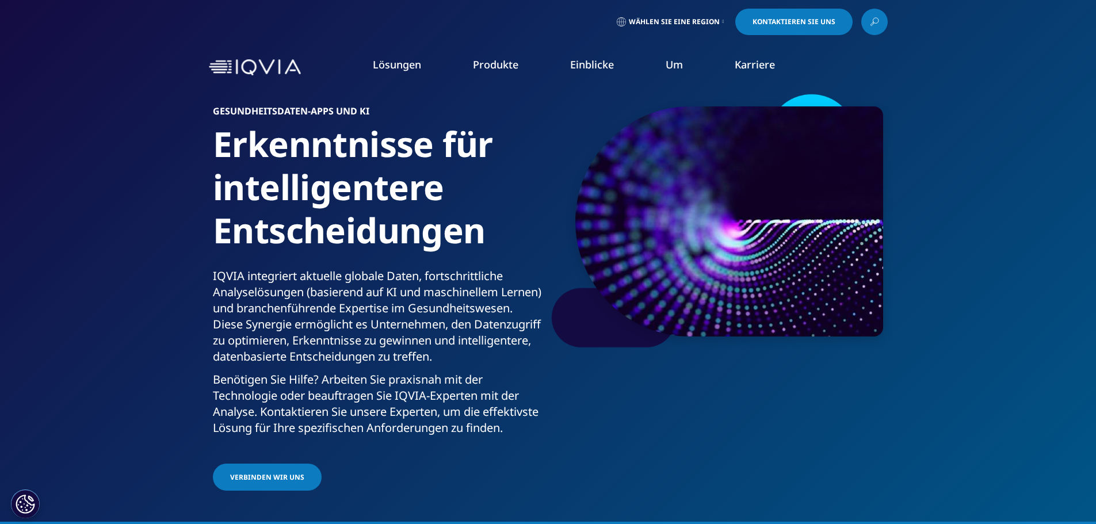 The width and height of the screenshot is (1096, 524). What do you see at coordinates (377, 316) in the screenshot?
I see `font: IQVIA integriert aktuelle globale Daten, fortschrittliche Analyselösungen (basierend auf KI und m...` at bounding box center [377, 316].